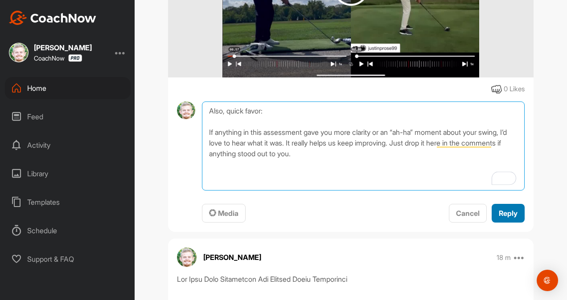  I want to click on div: Open Intercom Messenger, so click(547, 281).